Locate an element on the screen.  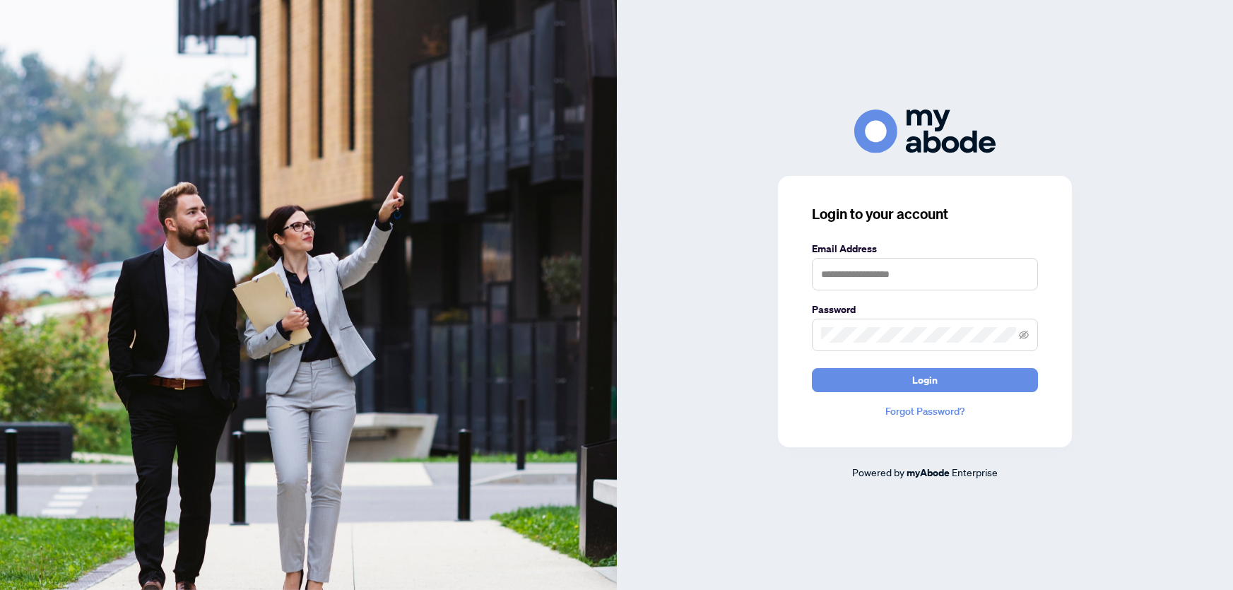
button: Login is located at coordinates (925, 380).